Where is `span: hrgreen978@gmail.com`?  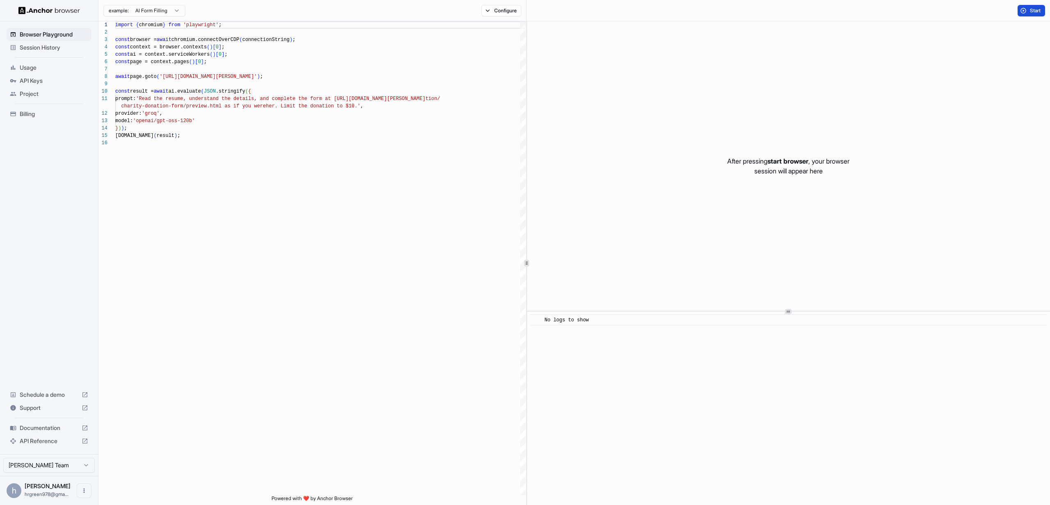 span: hrgreen978@gmail.com is located at coordinates (46, 494).